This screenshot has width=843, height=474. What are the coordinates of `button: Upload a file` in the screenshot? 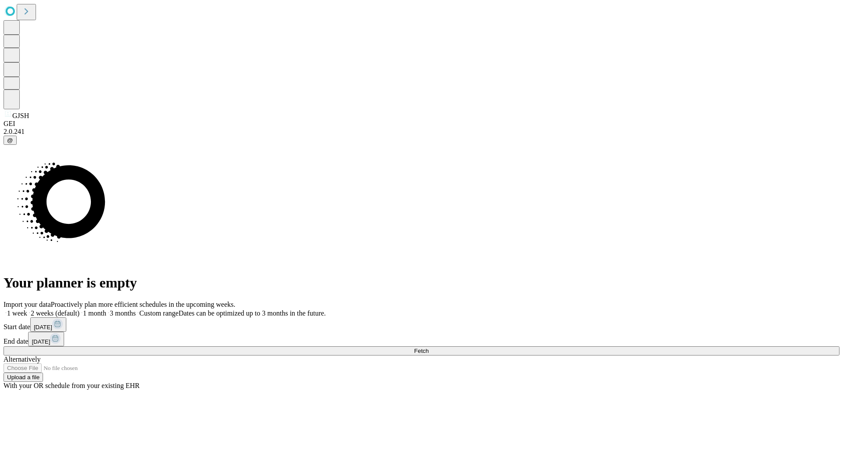 It's located at (23, 377).